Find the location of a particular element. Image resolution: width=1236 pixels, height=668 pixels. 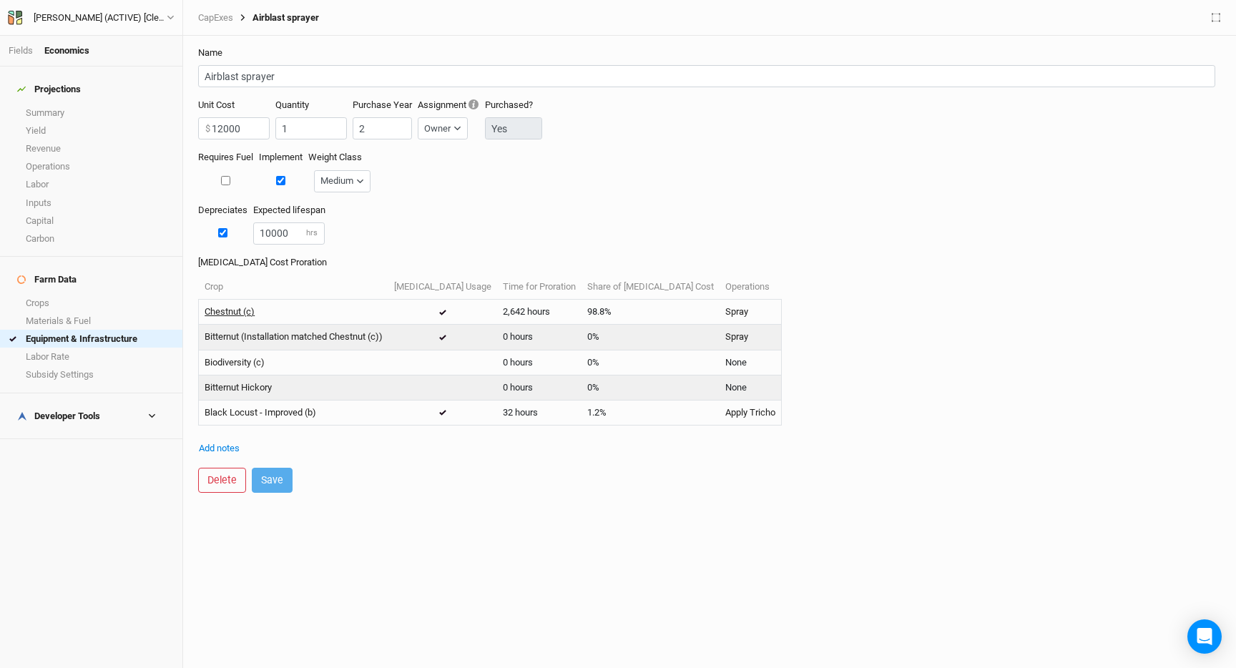

td: 98.8% is located at coordinates (650, 312).